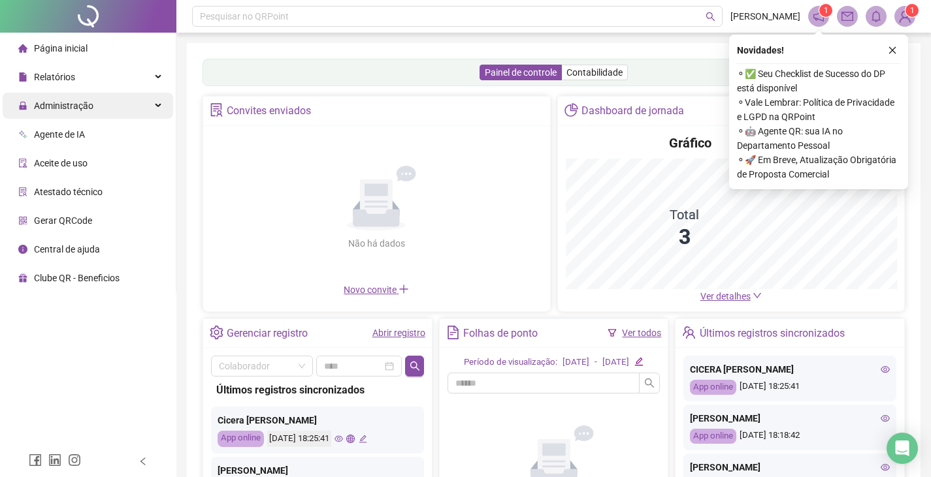  I want to click on span: Central de ajuda, so click(67, 249).